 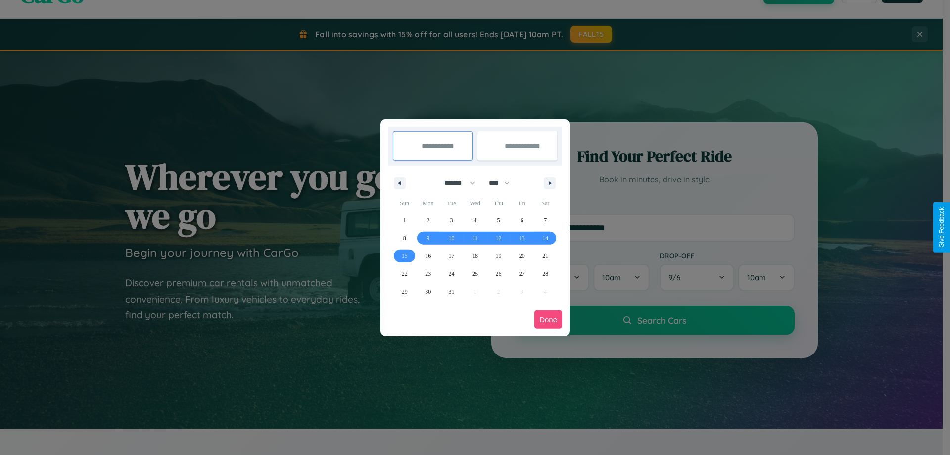 What do you see at coordinates (452, 274) in the screenshot?
I see `span: 24` at bounding box center [452, 274].